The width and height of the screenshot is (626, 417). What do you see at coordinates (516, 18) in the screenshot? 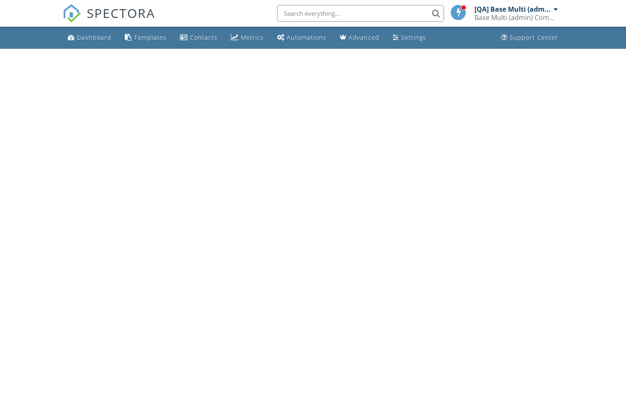
I see `div: Base Multi (admin) Company` at bounding box center [516, 18].